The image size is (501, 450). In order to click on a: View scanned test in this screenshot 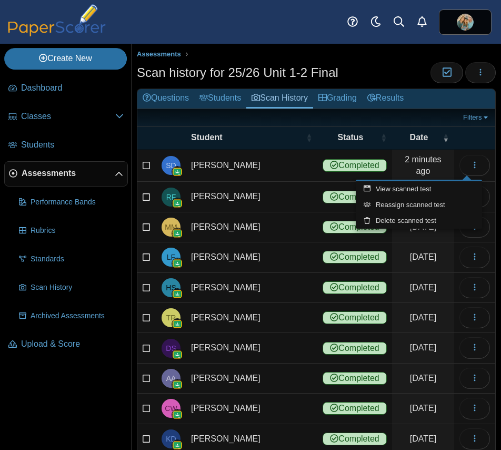, I will do `click(419, 189)`.